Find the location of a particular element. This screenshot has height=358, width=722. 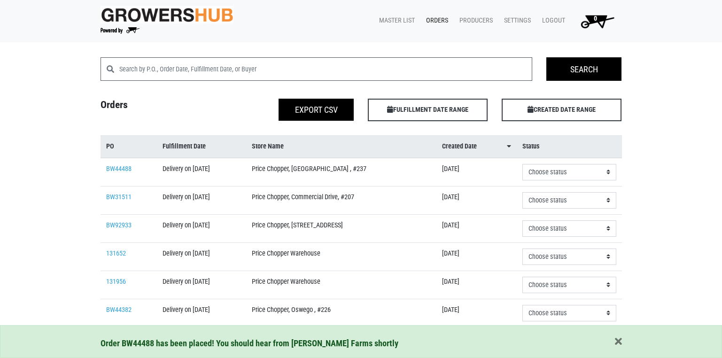

span: Store Name is located at coordinates (268, 147).